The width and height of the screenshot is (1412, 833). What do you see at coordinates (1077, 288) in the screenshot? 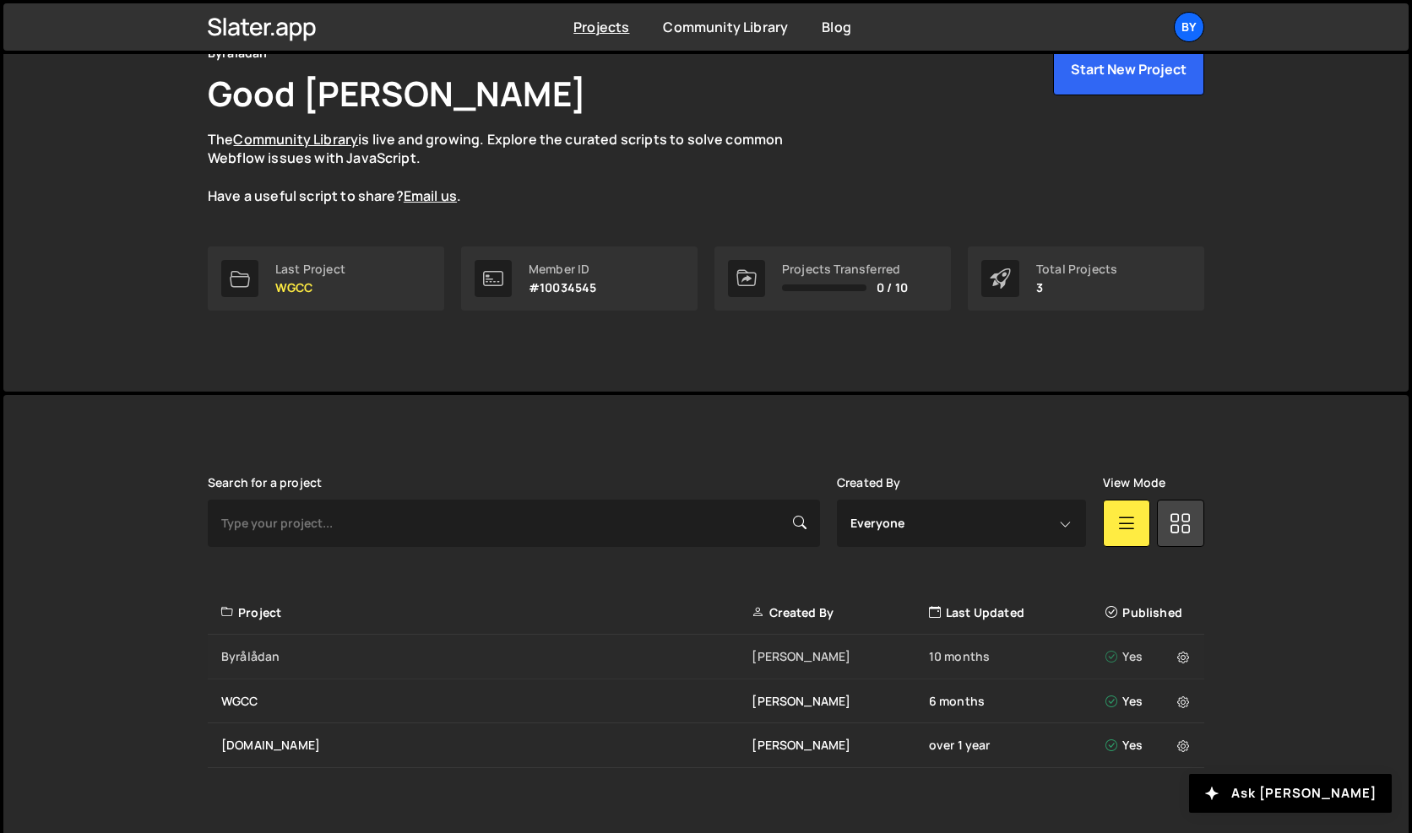
I see `p: 3` at bounding box center [1077, 288].